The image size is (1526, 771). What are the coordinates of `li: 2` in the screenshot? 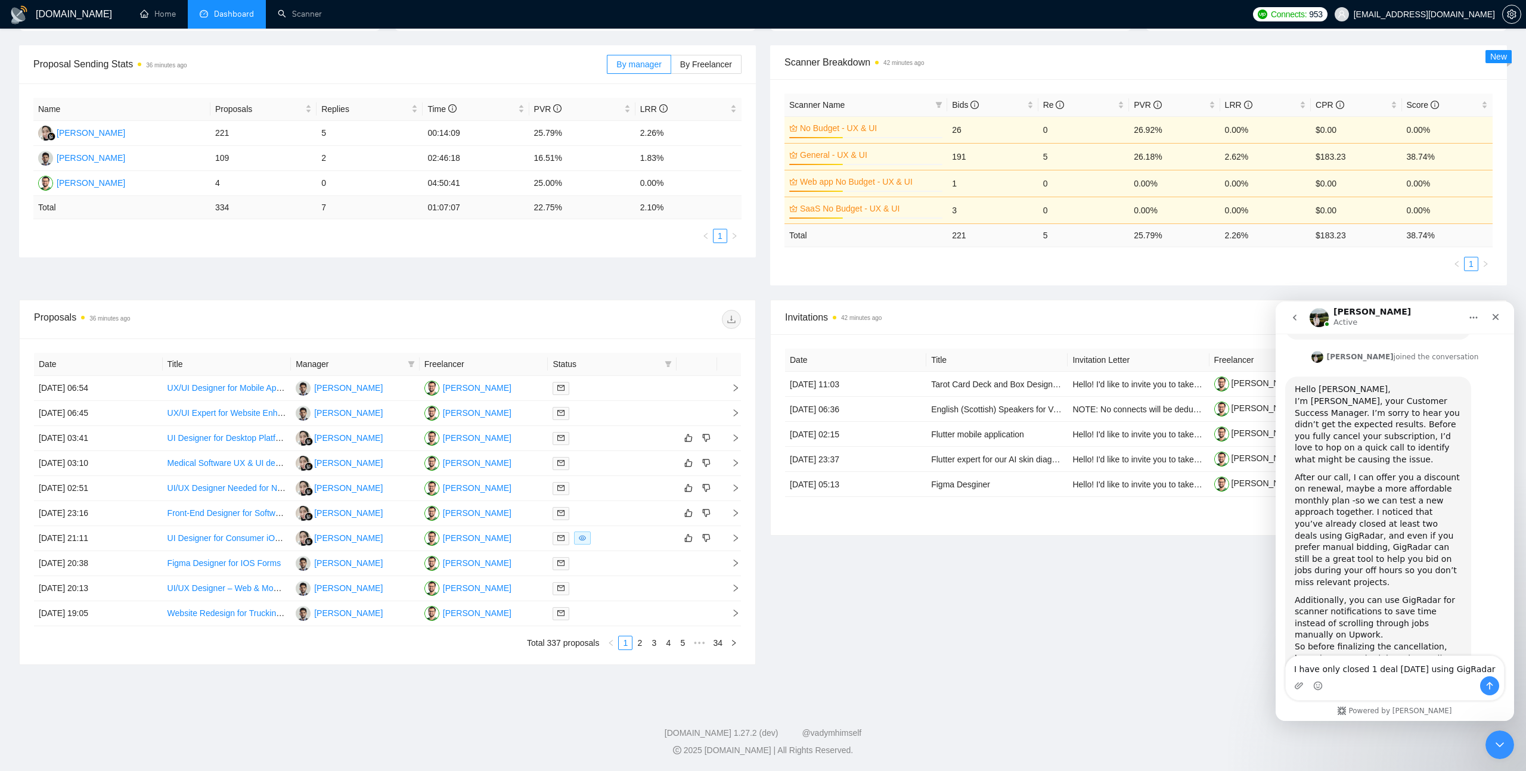 It's located at (640, 643).